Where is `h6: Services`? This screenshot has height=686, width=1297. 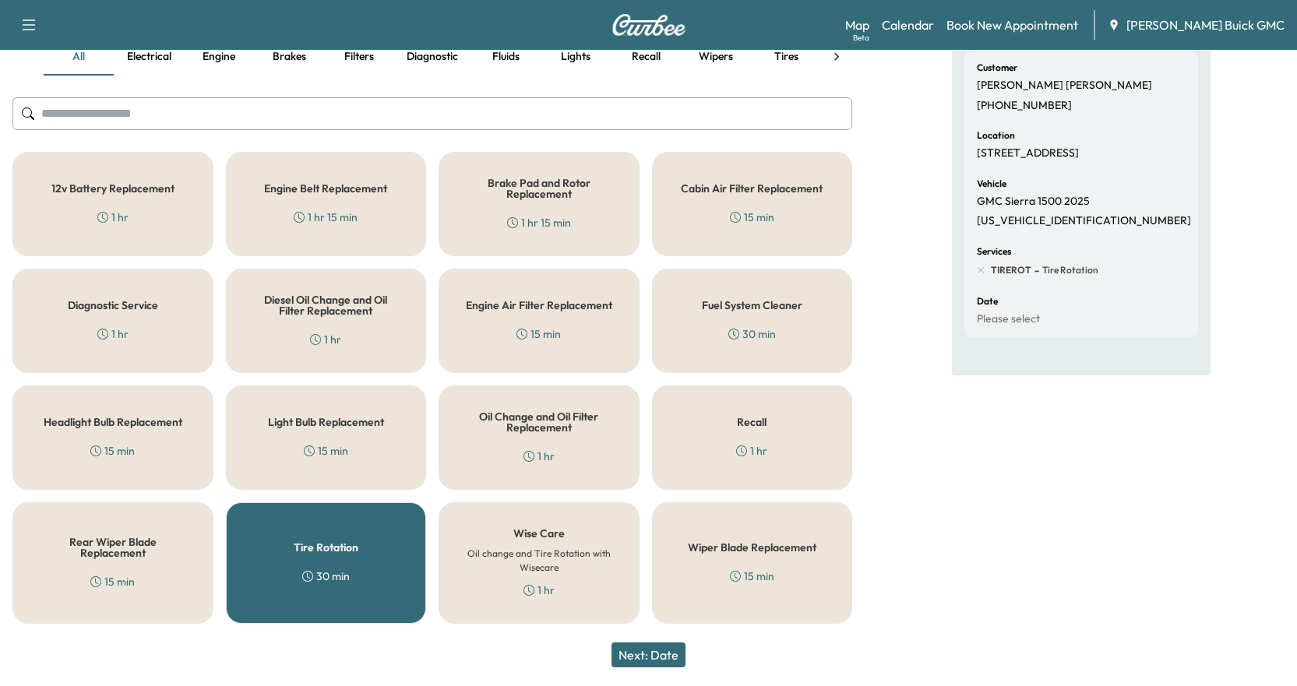
h6: Services is located at coordinates (994, 252).